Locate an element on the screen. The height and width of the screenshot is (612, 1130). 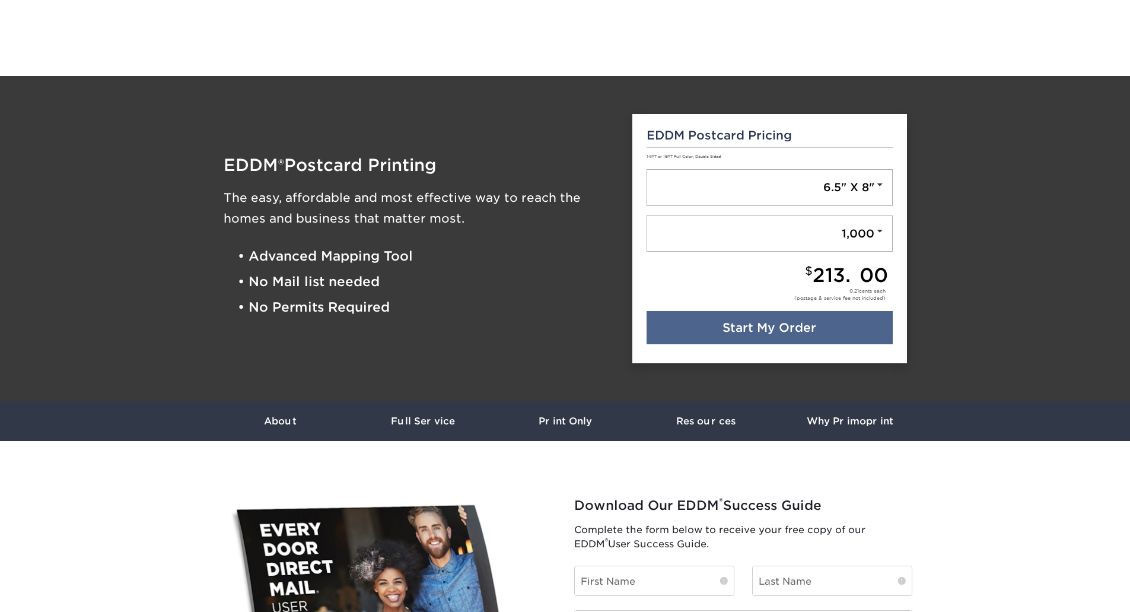
div: cents each (postage & service fee not included) is located at coordinates (840, 294).